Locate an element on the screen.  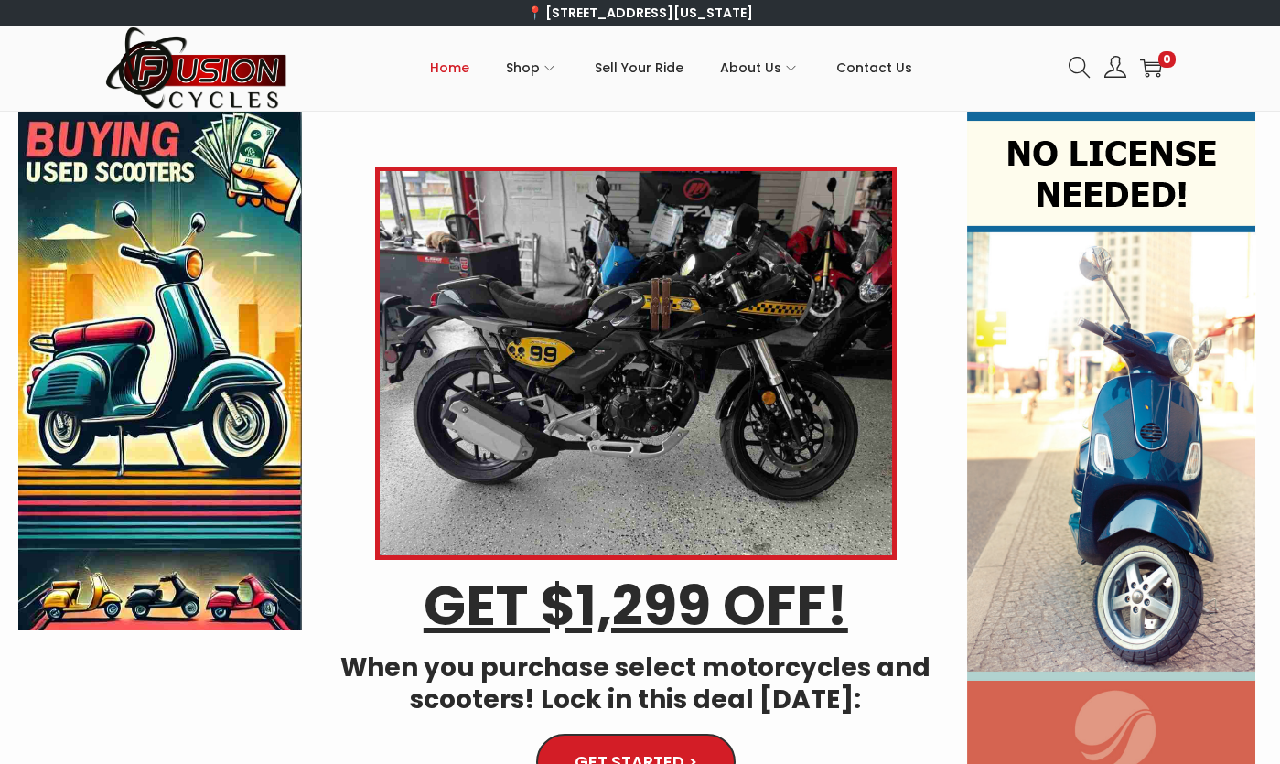
span: Contact Us is located at coordinates (874, 68).